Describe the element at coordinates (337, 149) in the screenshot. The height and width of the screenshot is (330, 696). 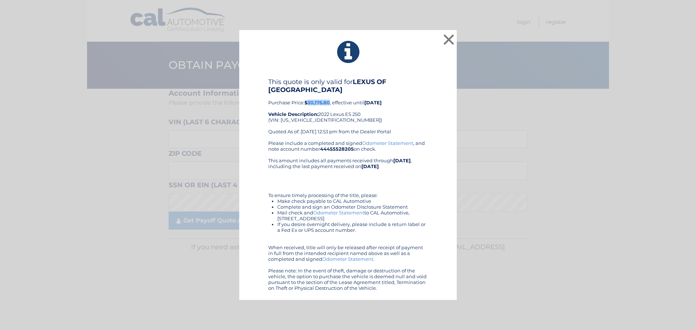
I see `b: 44455528205` at that location.